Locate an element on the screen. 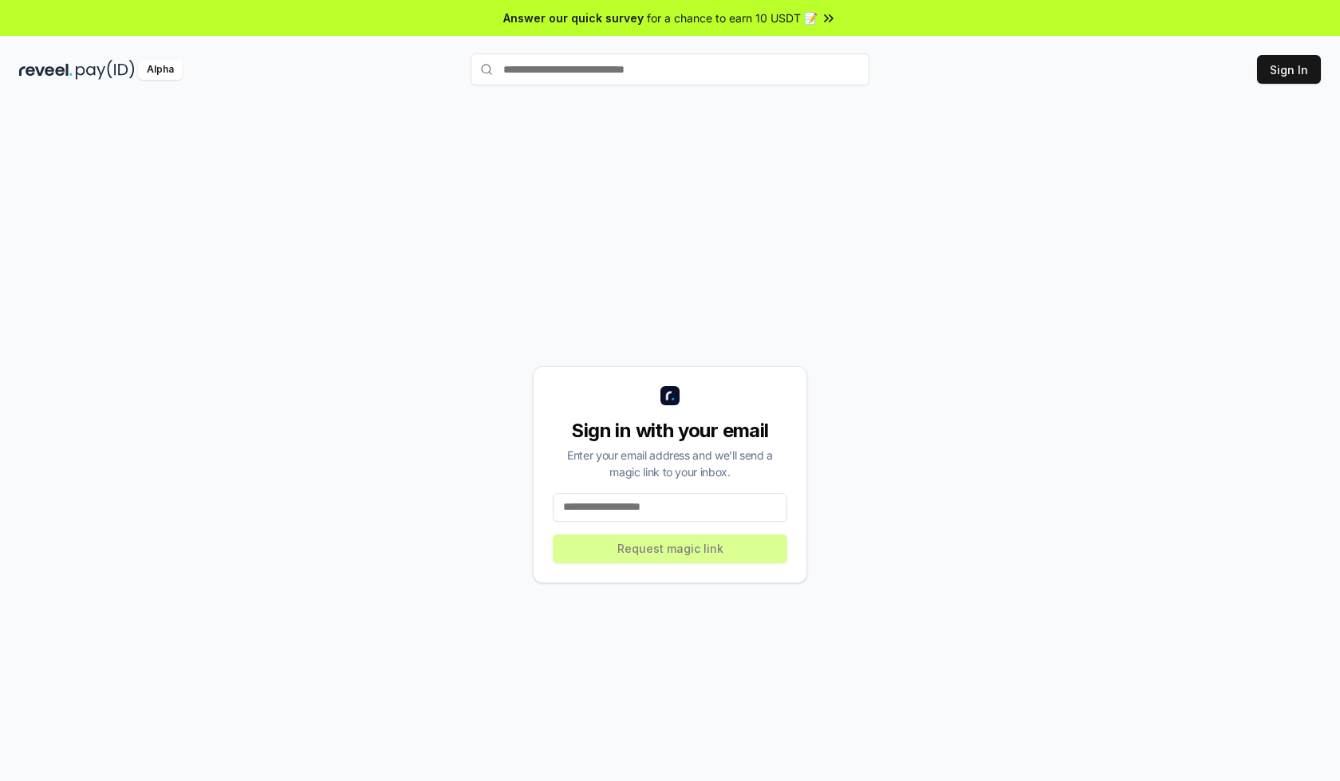 Image resolution: width=1340 pixels, height=781 pixels. span: Answer our quick survey is located at coordinates (573, 18).